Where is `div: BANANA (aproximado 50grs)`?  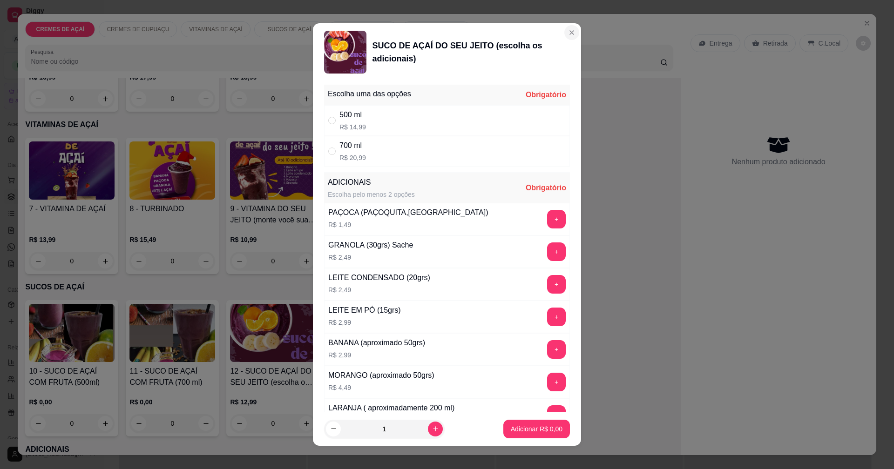
div: BANANA (aproximado 50grs) is located at coordinates (377, 343).